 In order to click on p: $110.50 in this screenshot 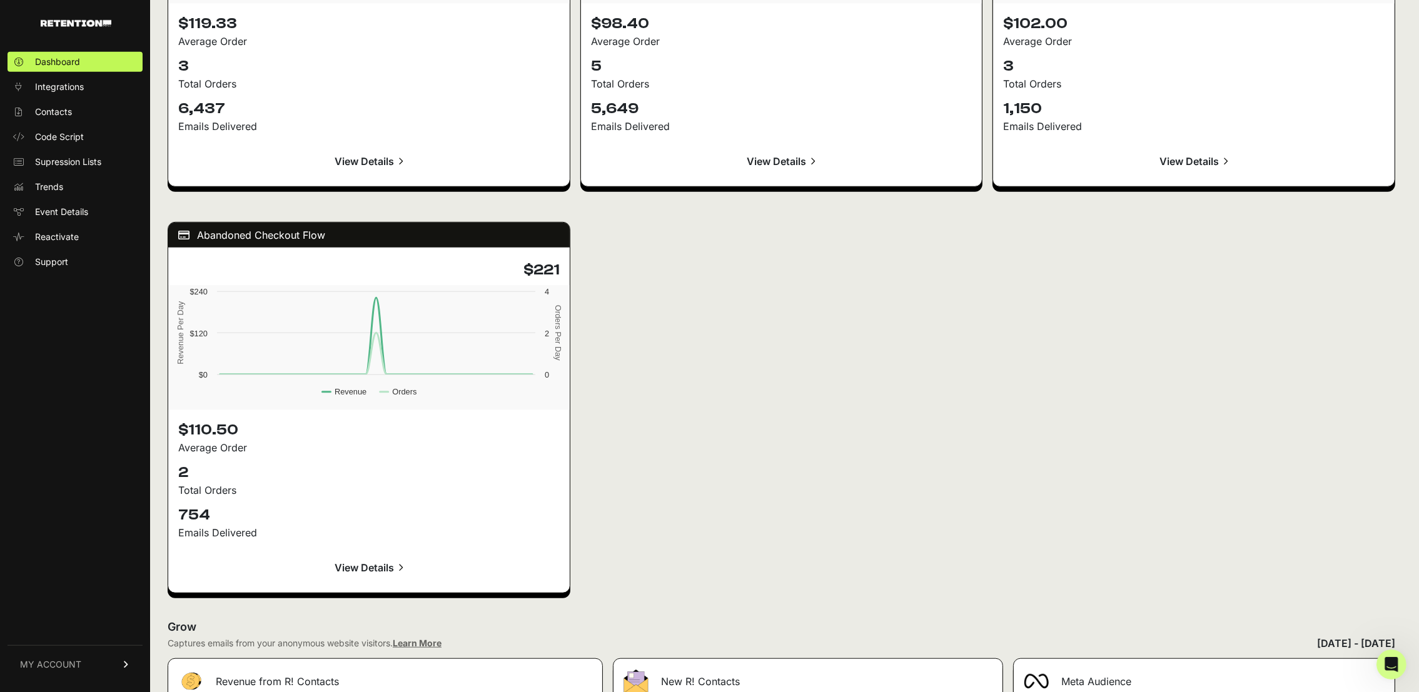, I will do `click(369, 430)`.